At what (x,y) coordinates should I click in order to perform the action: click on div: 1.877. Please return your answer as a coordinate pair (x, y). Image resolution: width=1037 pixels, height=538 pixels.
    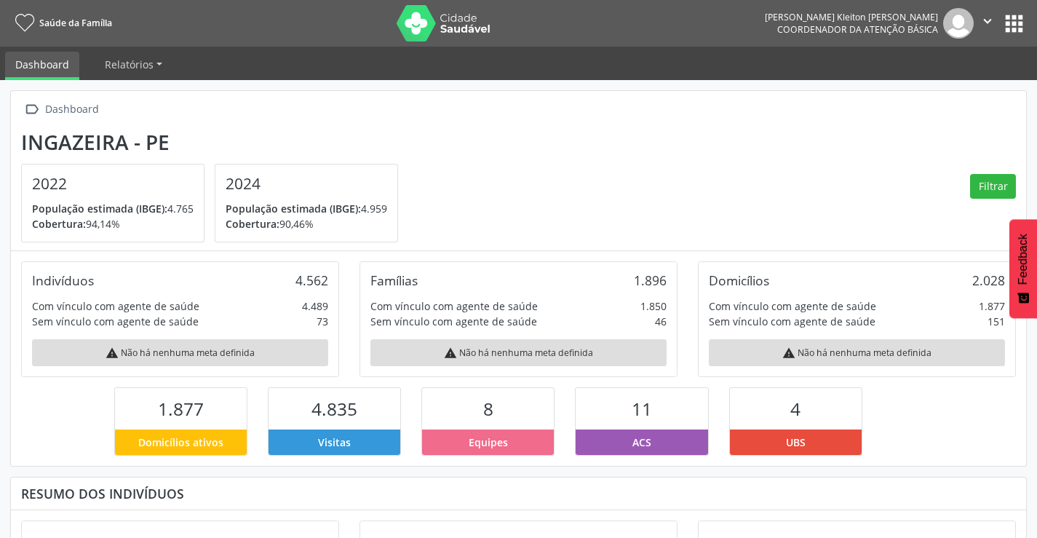
    Looking at the image, I should click on (992, 306).